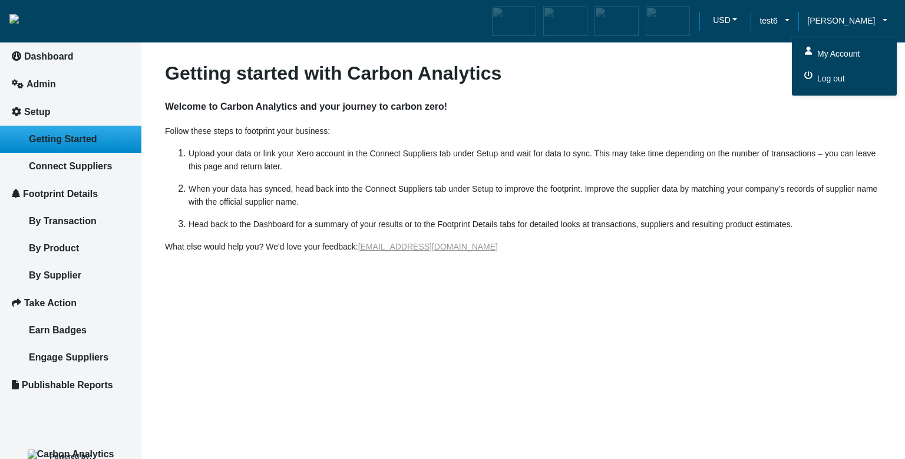 The image size is (905, 459). I want to click on div: Carbon Offsetter, so click(617, 21).